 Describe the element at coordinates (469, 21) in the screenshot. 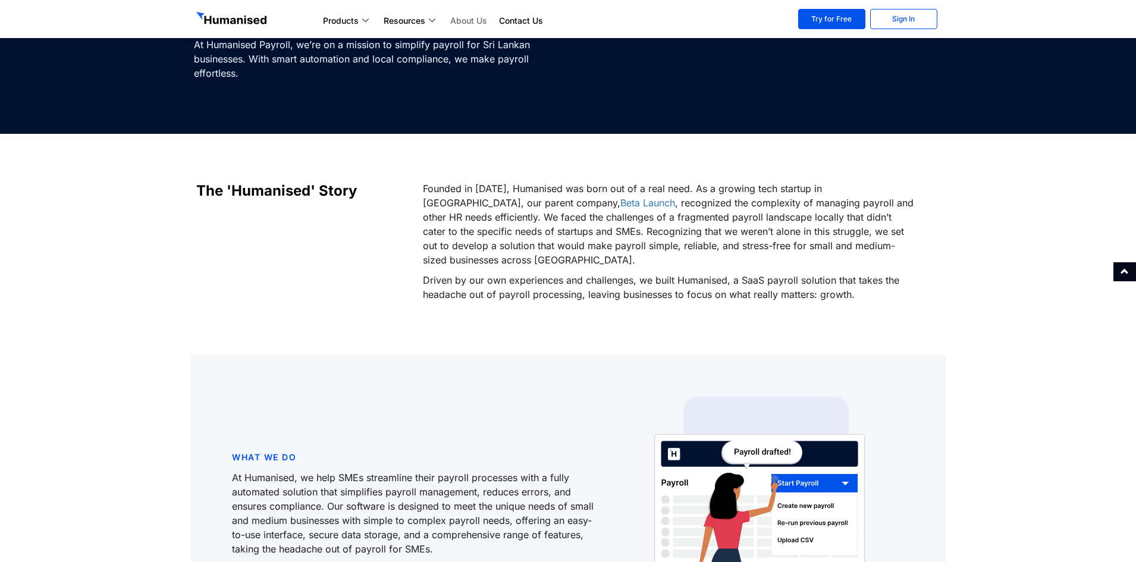

I see `a: About Us` at that location.